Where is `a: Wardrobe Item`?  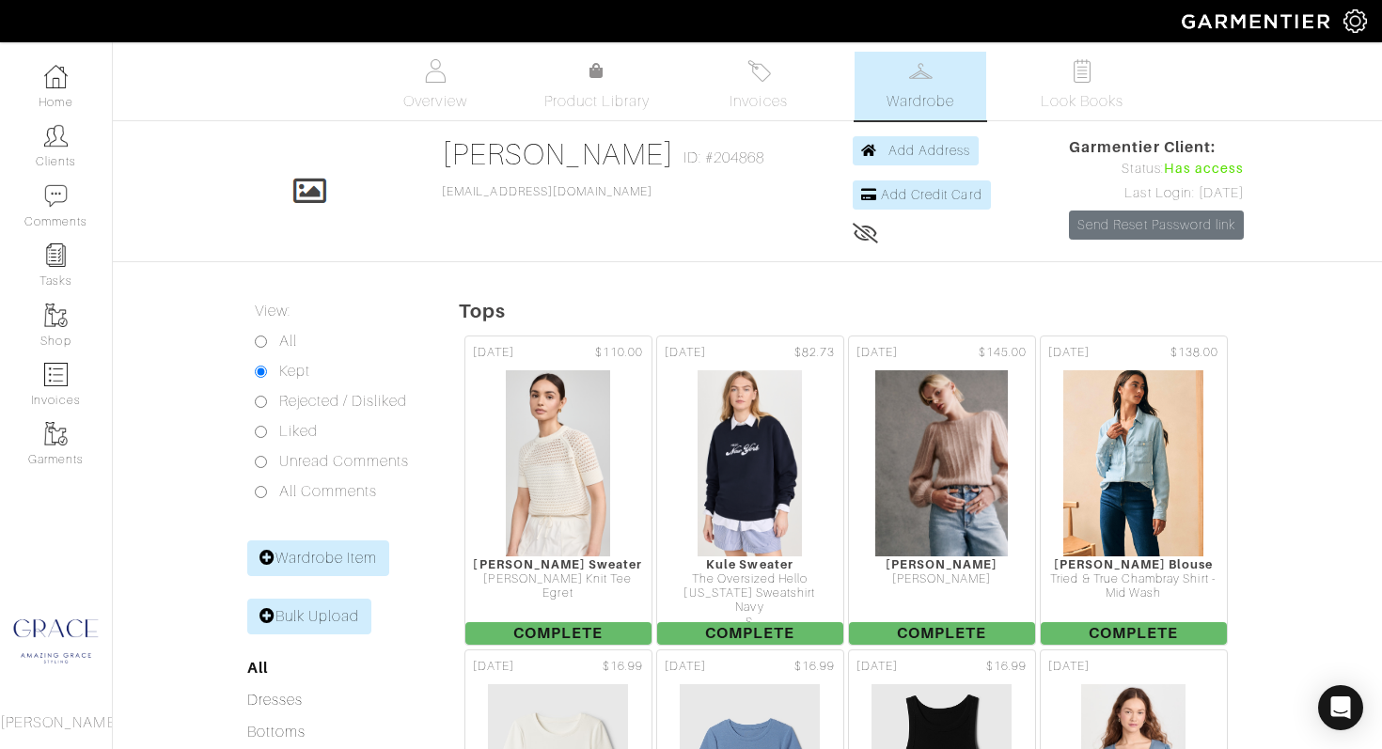 a: Wardrobe Item is located at coordinates (319, 558).